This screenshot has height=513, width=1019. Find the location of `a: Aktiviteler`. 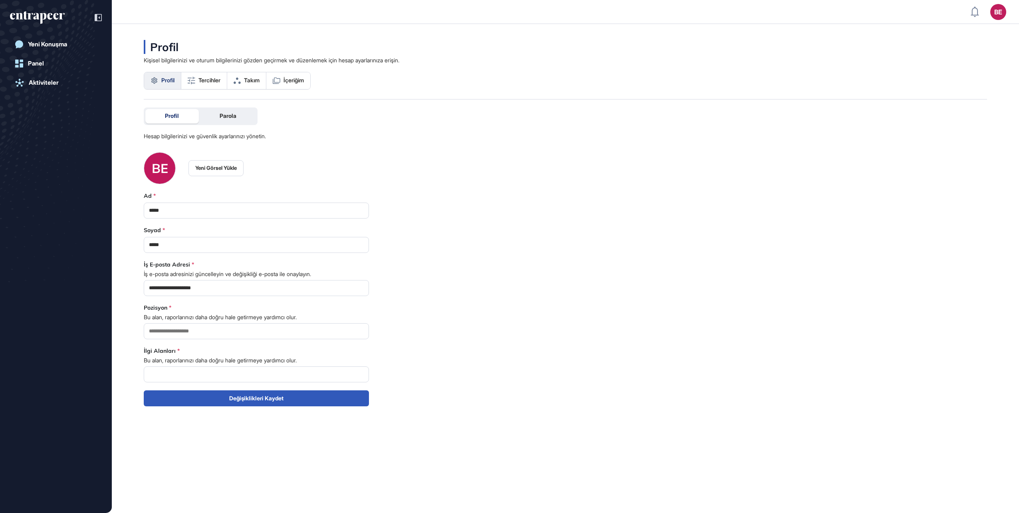

a: Aktiviteler is located at coordinates (56, 83).